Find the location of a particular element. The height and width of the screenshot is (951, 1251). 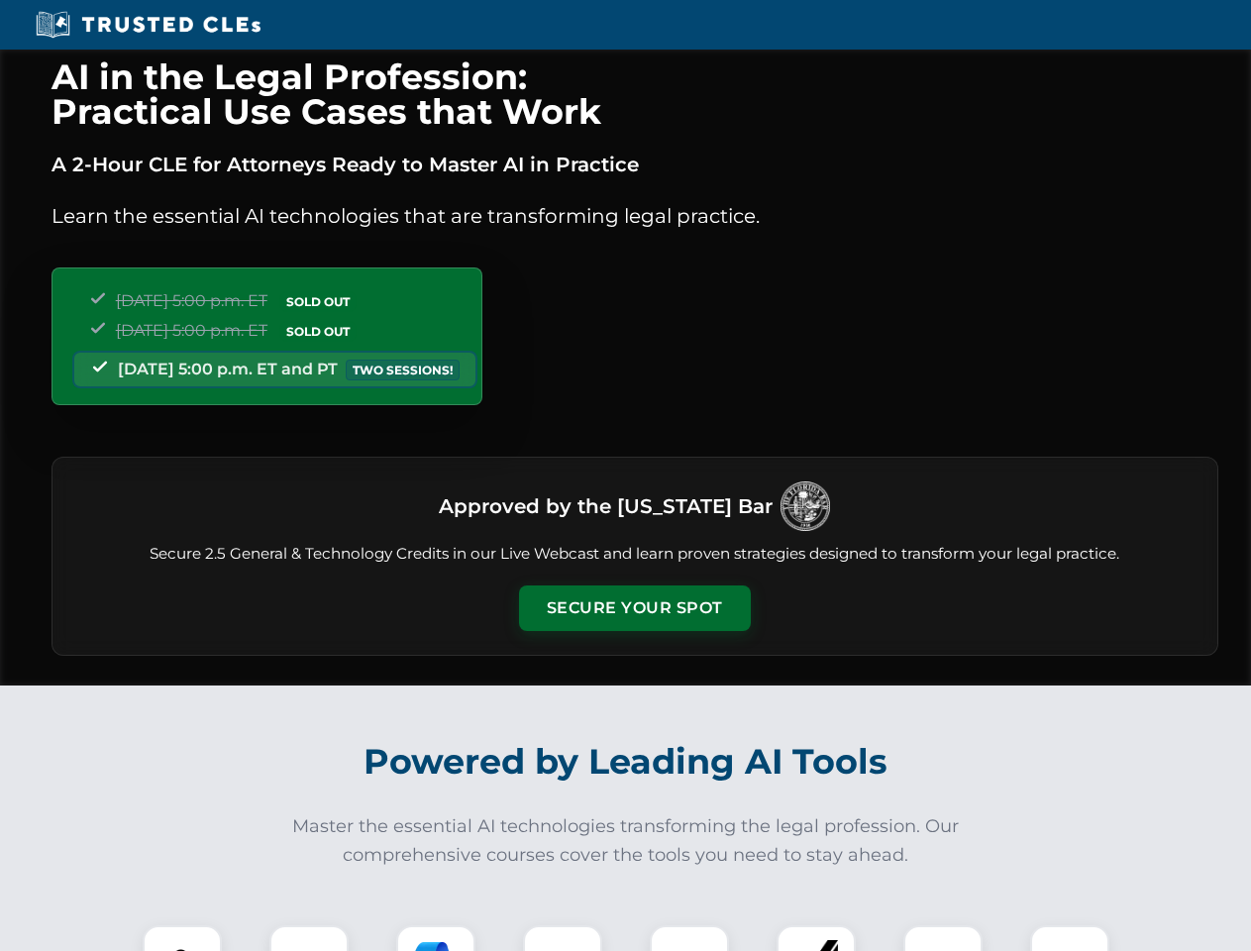

button: Secure Your Spot is located at coordinates (635, 608).